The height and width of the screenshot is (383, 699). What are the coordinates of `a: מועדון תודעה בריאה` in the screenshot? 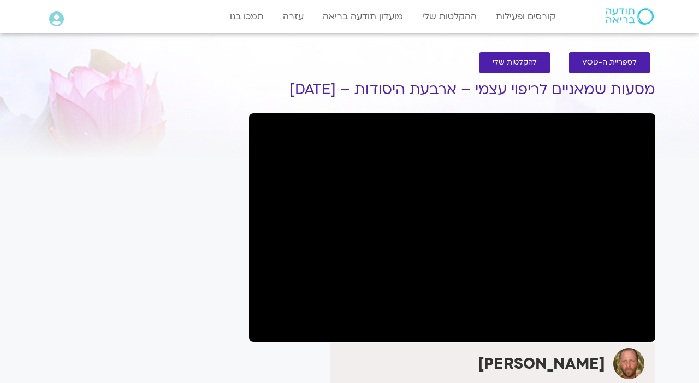 It's located at (363, 16).